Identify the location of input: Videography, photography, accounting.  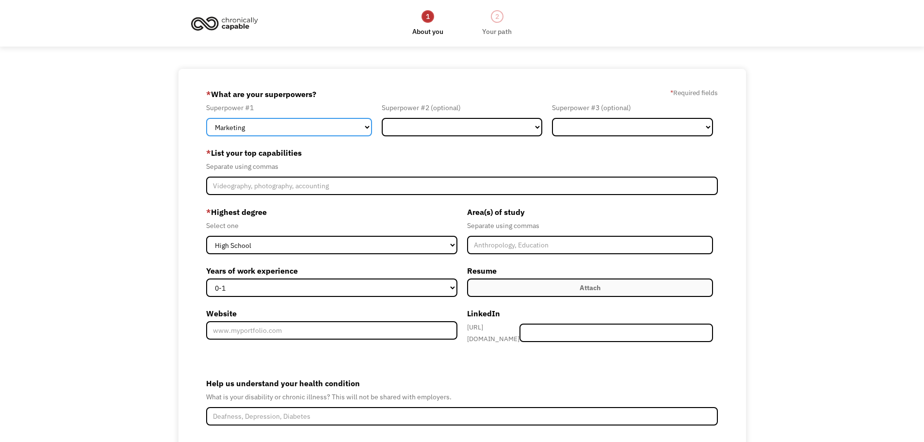
(462, 186).